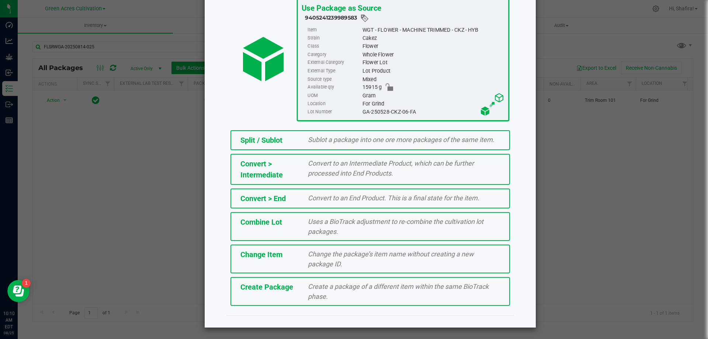 This screenshot has height=339, width=708. I want to click on span: 1, so click(4, 4).